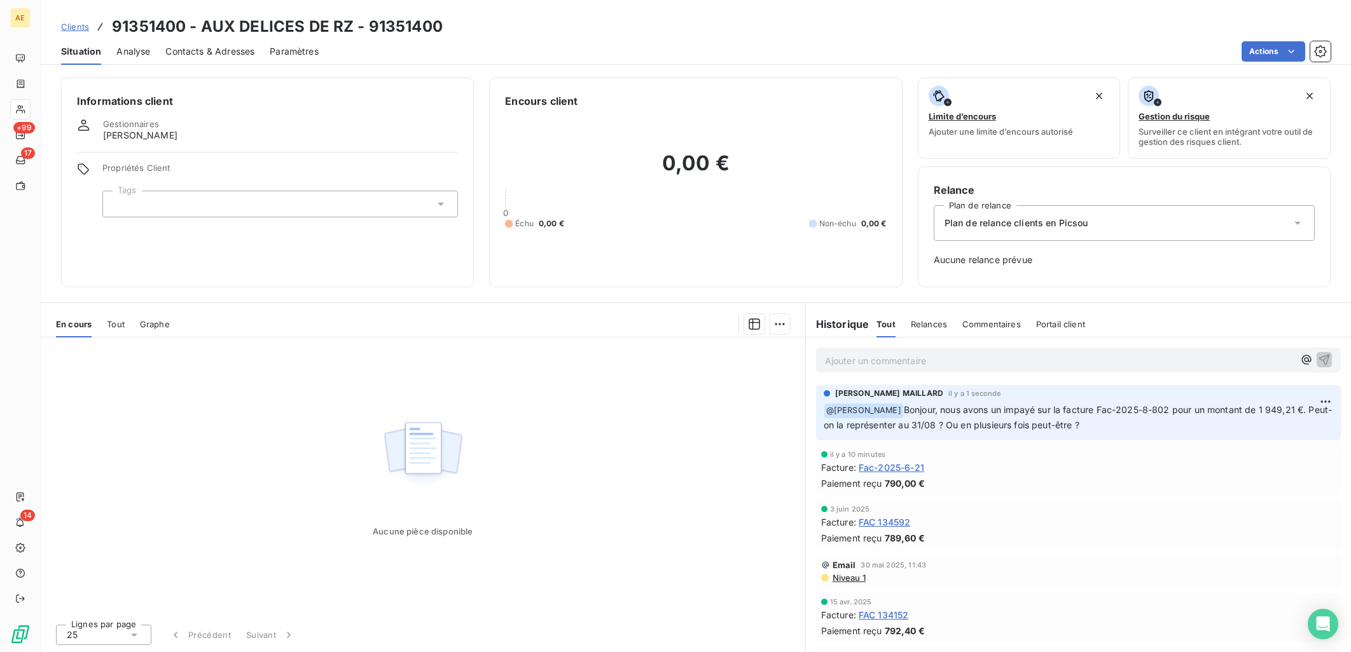 Image resolution: width=1351 pixels, height=652 pixels. What do you see at coordinates (850, 509) in the screenshot?
I see `span: 3 juin 2025` at bounding box center [850, 509].